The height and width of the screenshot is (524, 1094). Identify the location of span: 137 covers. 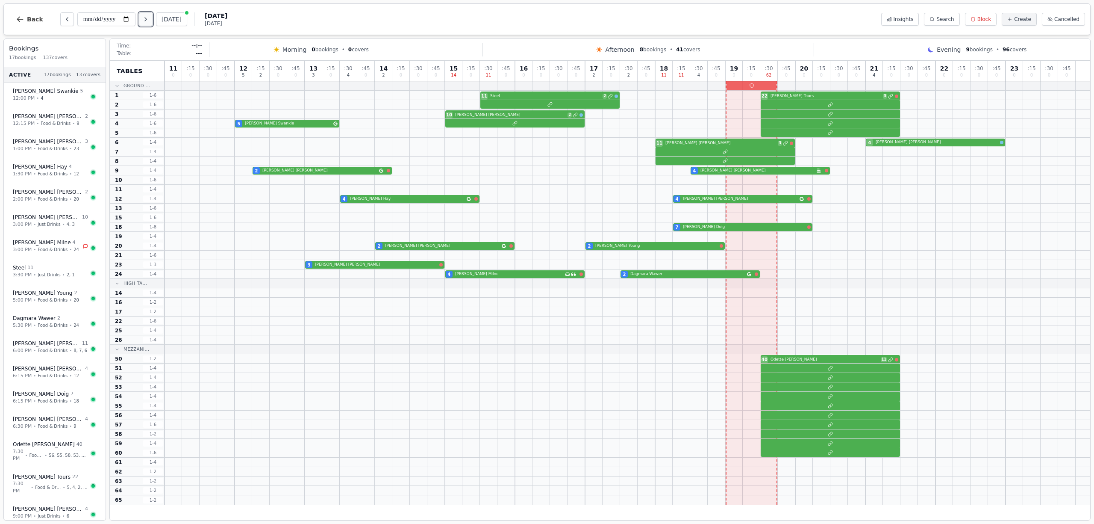
(88, 75).